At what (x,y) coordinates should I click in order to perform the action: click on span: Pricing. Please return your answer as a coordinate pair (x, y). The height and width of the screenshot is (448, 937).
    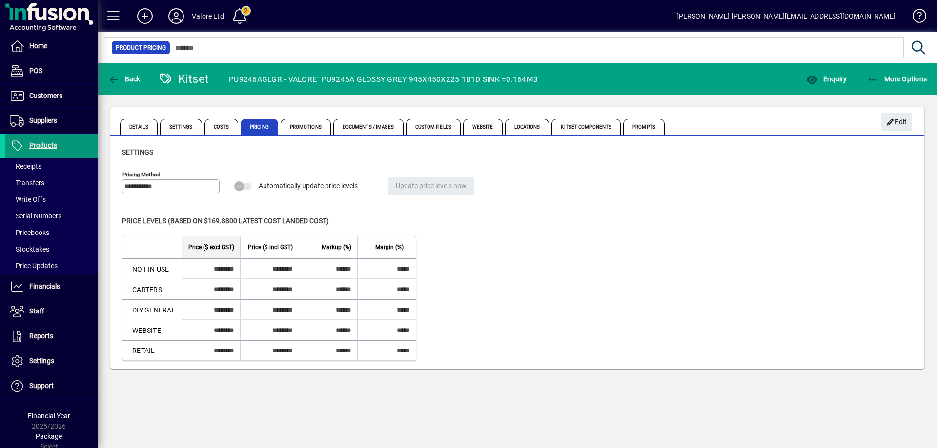
    Looking at the image, I should click on (259, 127).